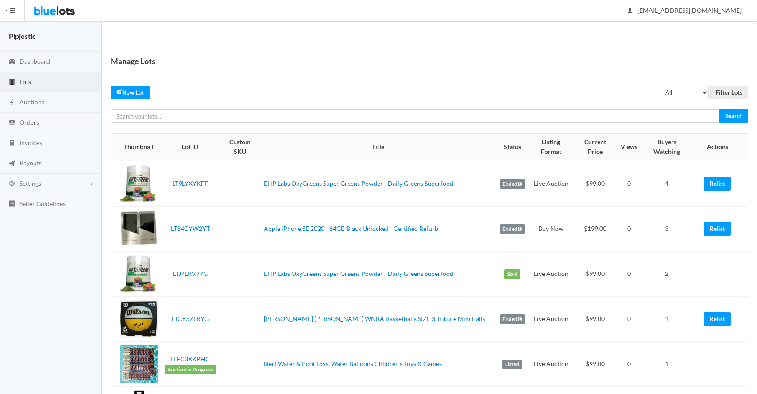 The width and height of the screenshot is (757, 394). I want to click on span: Dashboard, so click(35, 61).